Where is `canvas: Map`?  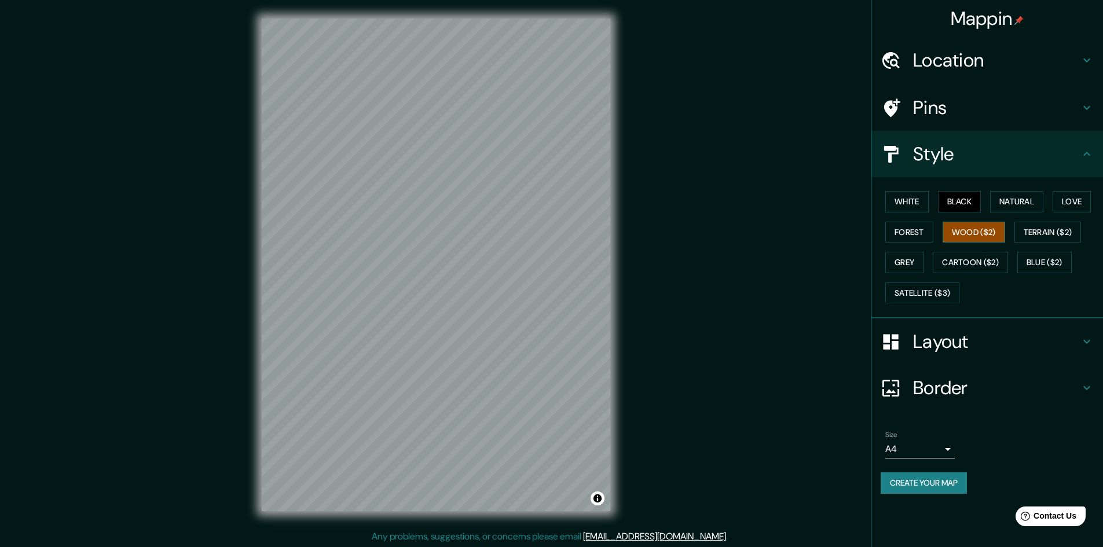
canvas: Map is located at coordinates (436, 265).